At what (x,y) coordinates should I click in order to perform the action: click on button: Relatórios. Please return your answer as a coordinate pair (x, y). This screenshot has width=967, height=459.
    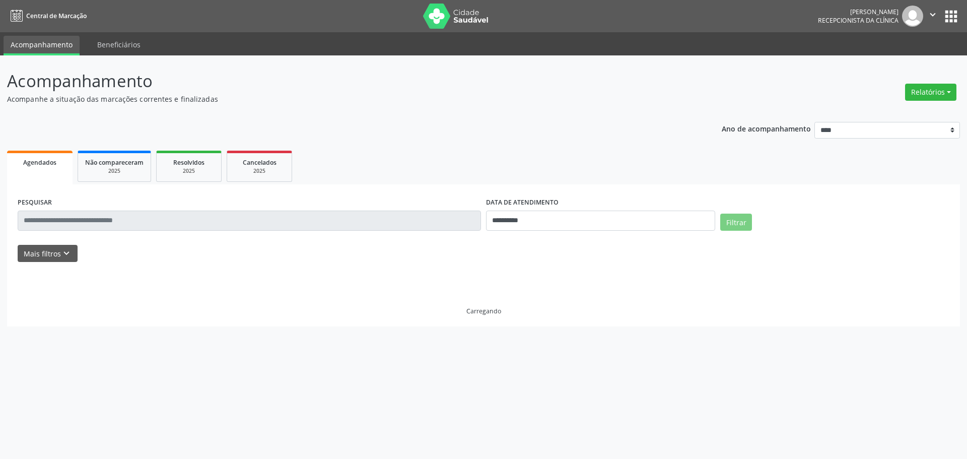
    Looking at the image, I should click on (931, 92).